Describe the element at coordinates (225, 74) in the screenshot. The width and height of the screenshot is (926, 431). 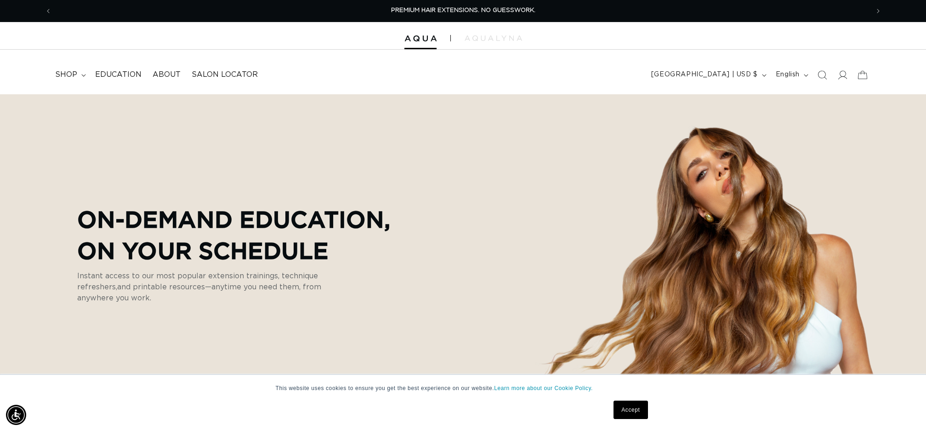
I see `span: Salon Locator` at that location.